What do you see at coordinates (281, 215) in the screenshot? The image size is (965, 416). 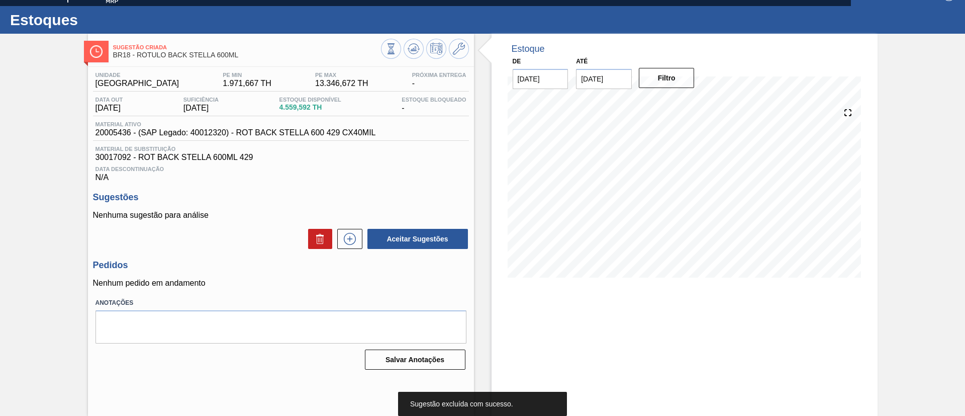 I see `p: Nenhuma sugestão para análise` at bounding box center [281, 215].